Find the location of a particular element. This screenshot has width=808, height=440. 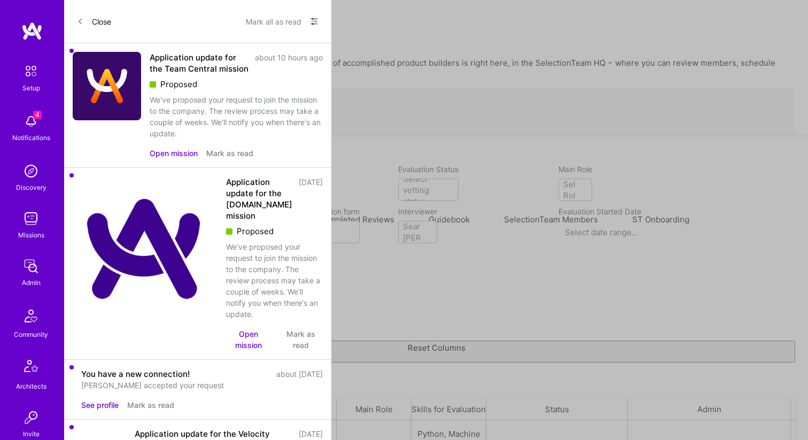

div: Admin is located at coordinates (31, 282).